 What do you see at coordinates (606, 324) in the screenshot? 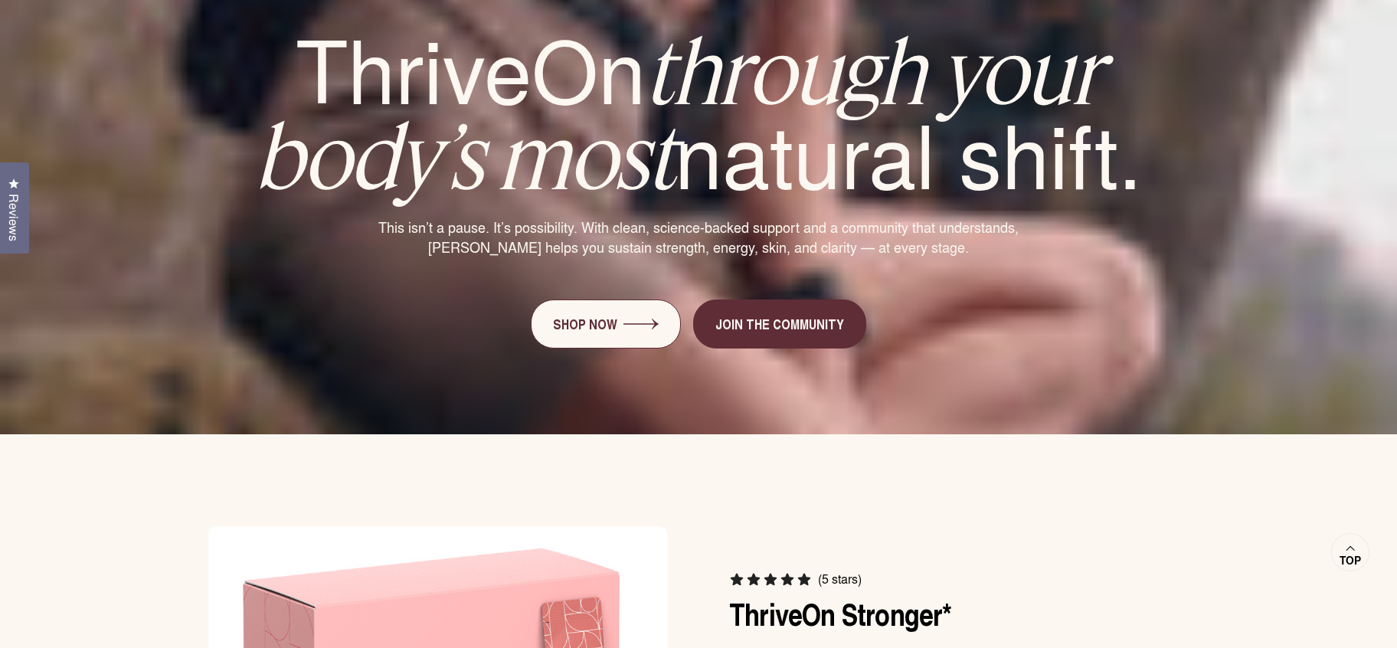
I see `a: Shop Now` at bounding box center [606, 324].